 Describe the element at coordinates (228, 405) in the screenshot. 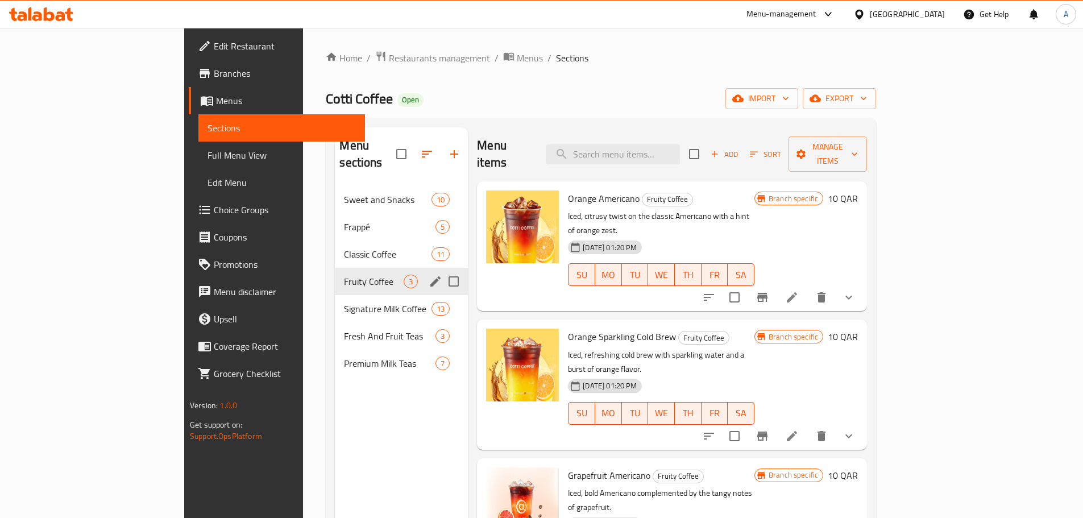

I see `span: 1.0.0` at that location.